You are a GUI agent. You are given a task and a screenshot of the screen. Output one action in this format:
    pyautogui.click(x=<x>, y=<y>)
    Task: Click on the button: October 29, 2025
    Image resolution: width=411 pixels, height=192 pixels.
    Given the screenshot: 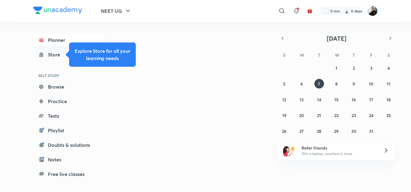 What is the action you would take?
    pyautogui.click(x=336, y=131)
    